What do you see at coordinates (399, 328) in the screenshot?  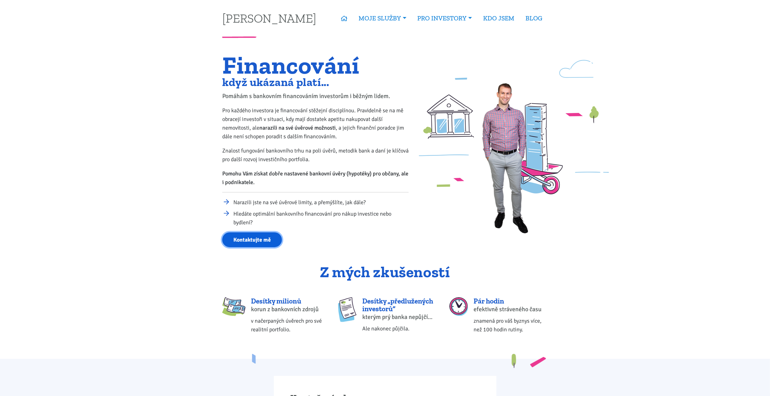 I see `div: Ale nakonec půjčila.` at bounding box center [399, 328].